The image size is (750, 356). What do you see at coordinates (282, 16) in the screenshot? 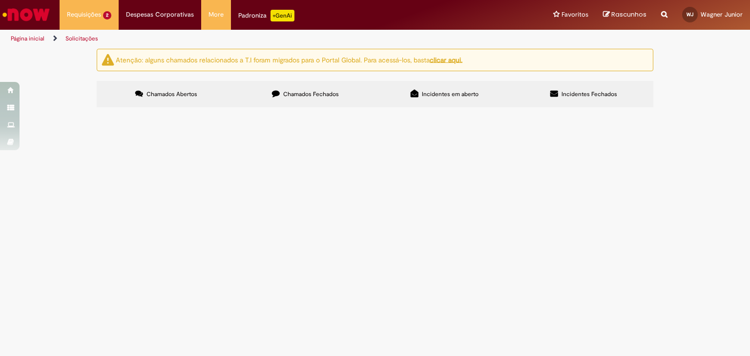
I see `p: +GenAi` at bounding box center [282, 16].